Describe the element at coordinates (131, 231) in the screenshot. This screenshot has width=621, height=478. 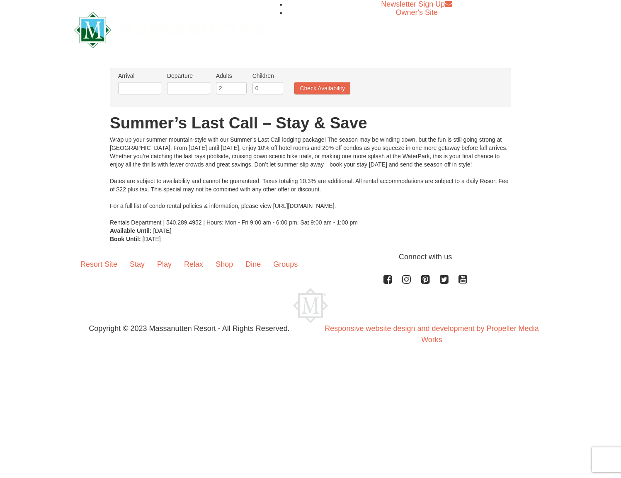
I see `strong: Available Until:` at that location.